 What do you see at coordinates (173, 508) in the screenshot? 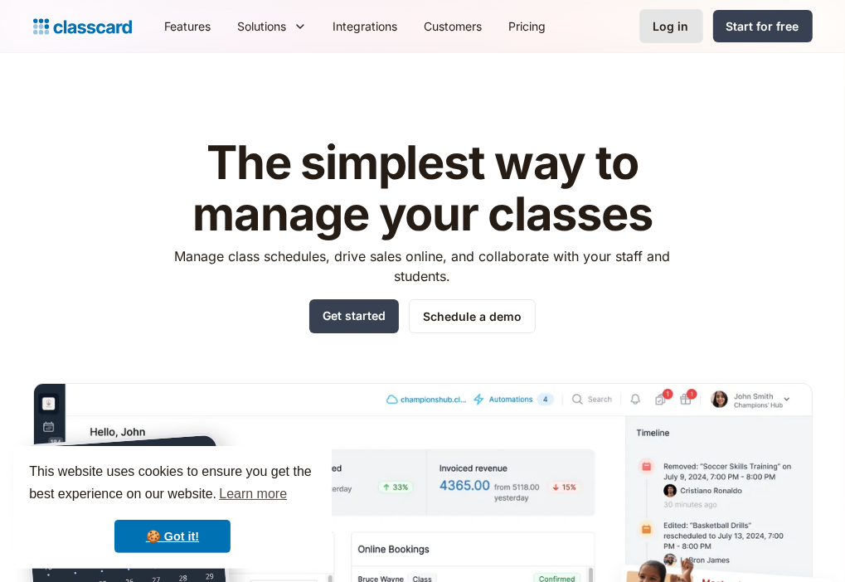
I see `div: cookieconsent` at bounding box center [173, 508].